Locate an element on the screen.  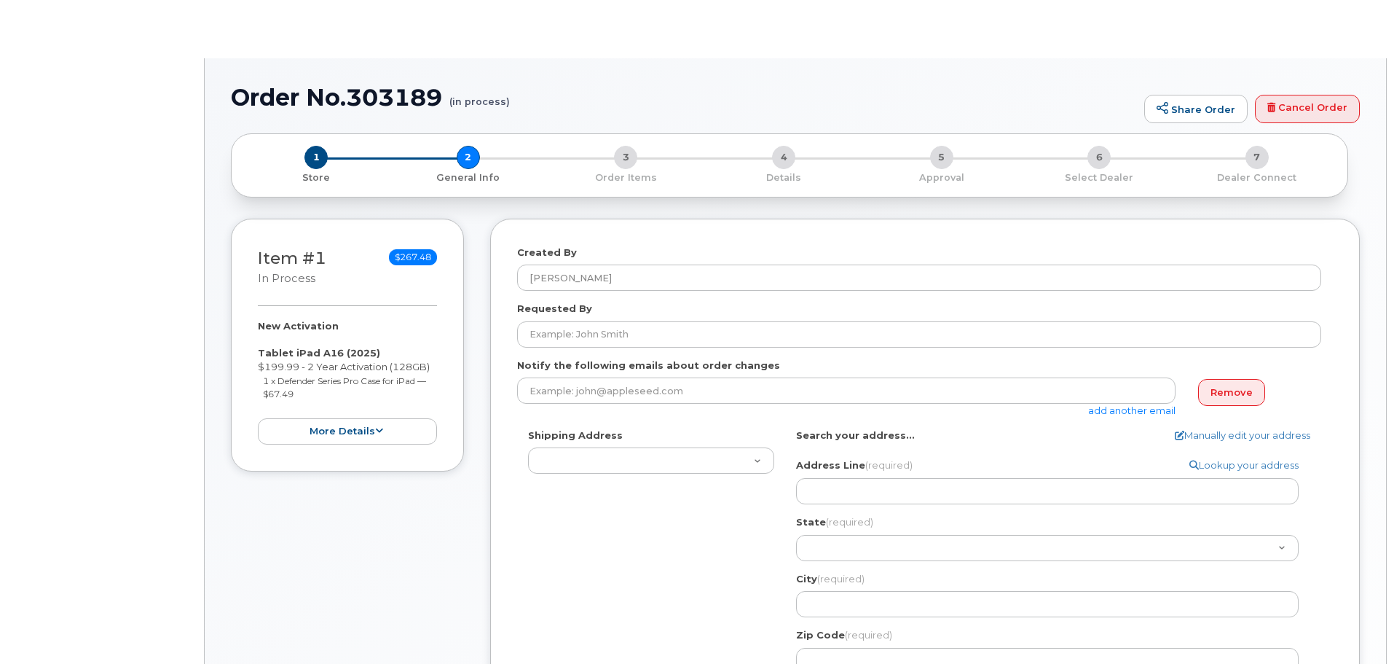
label: Created By is located at coordinates (547, 252).